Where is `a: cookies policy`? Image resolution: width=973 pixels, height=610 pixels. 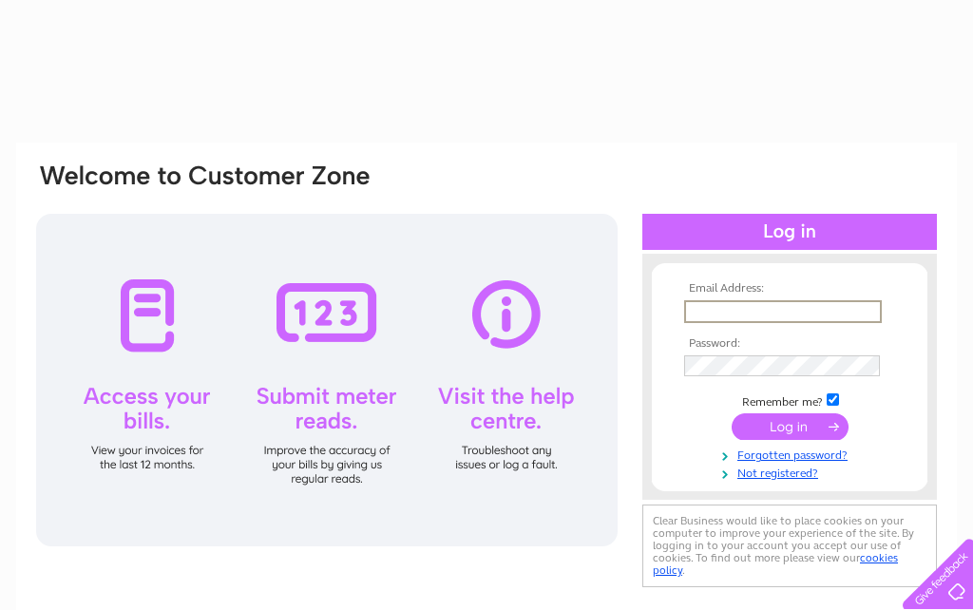
a: cookies policy is located at coordinates (775, 563).